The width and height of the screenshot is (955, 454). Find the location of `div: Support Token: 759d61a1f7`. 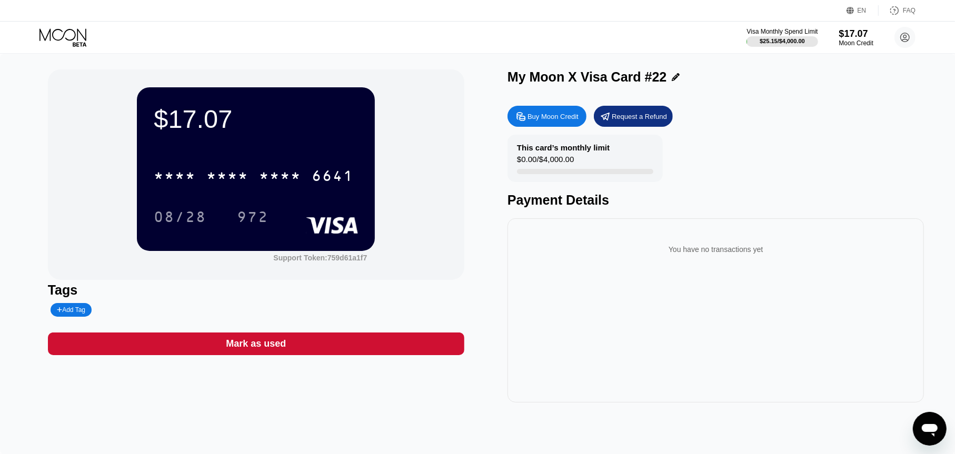

div: Support Token: 759d61a1f7 is located at coordinates (320, 258).